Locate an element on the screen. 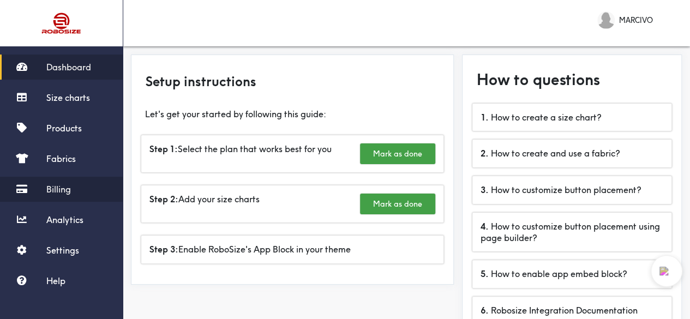  img: Robosize is located at coordinates (62, 23).